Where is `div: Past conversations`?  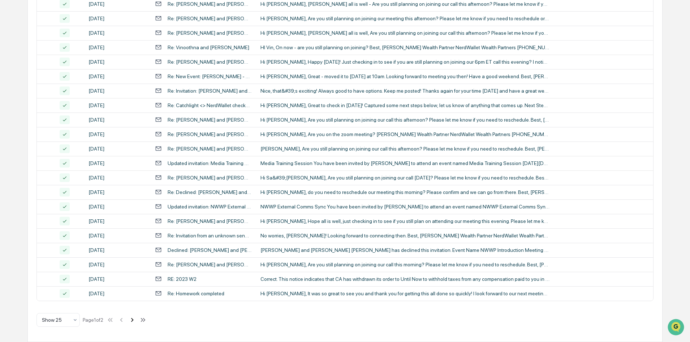
div: Past conversations is located at coordinates (28, 83).